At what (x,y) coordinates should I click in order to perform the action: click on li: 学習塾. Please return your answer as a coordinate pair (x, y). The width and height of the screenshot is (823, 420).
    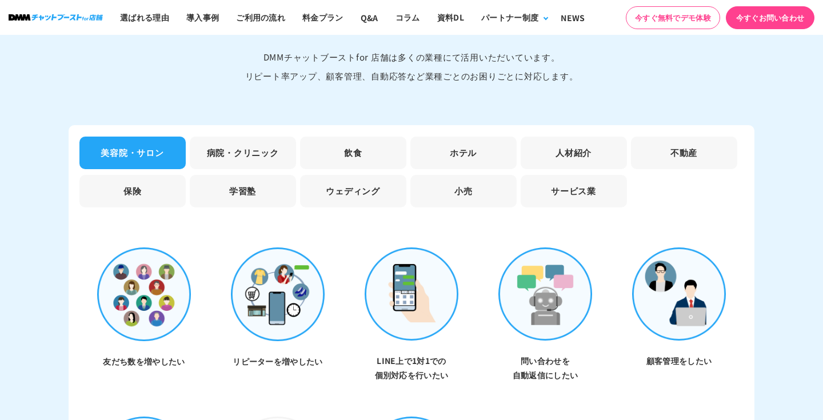
    Looking at the image, I should click on (243, 191).